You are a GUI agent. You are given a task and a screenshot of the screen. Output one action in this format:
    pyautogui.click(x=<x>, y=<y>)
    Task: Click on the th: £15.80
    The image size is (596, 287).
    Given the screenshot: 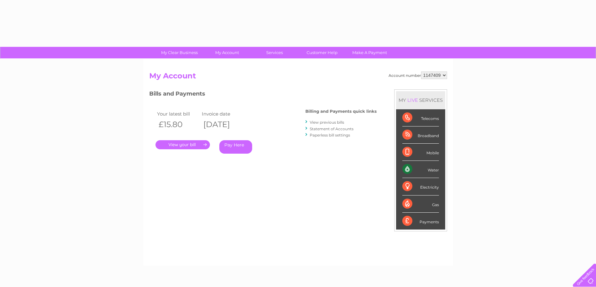 What is the action you would take?
    pyautogui.click(x=178, y=124)
    